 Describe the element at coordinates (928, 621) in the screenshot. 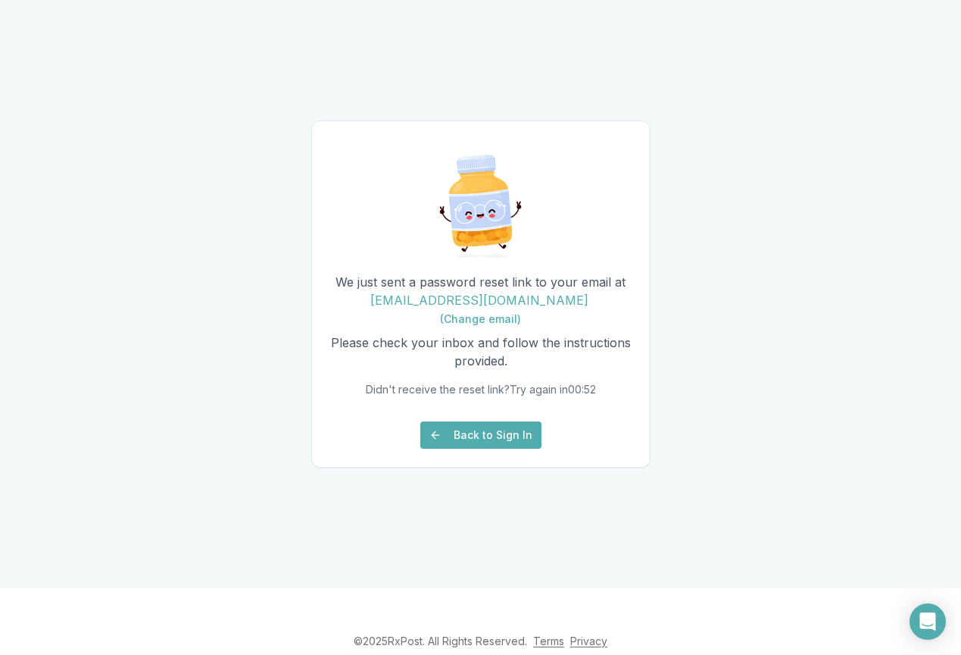

I see `div: Open Intercom Messenger` at that location.